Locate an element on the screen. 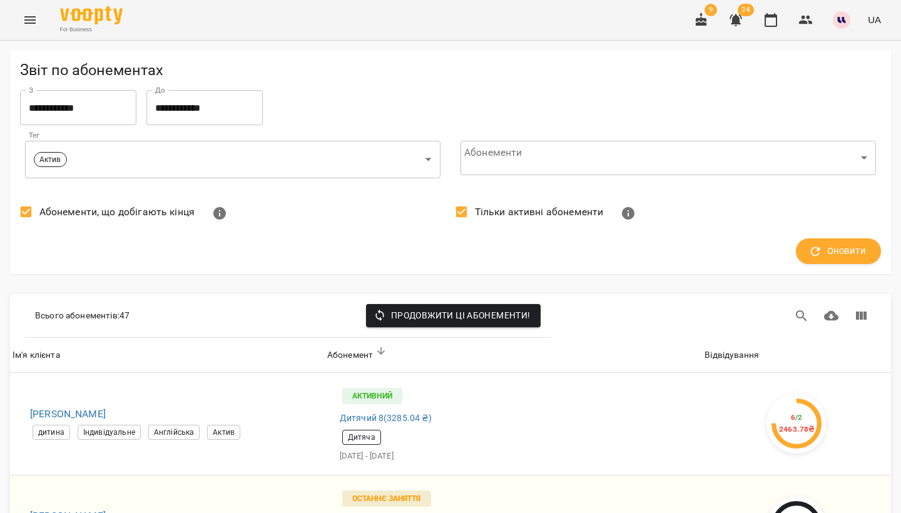 The image size is (901, 513). button: Продовжити ці абонементи! is located at coordinates (453, 315).